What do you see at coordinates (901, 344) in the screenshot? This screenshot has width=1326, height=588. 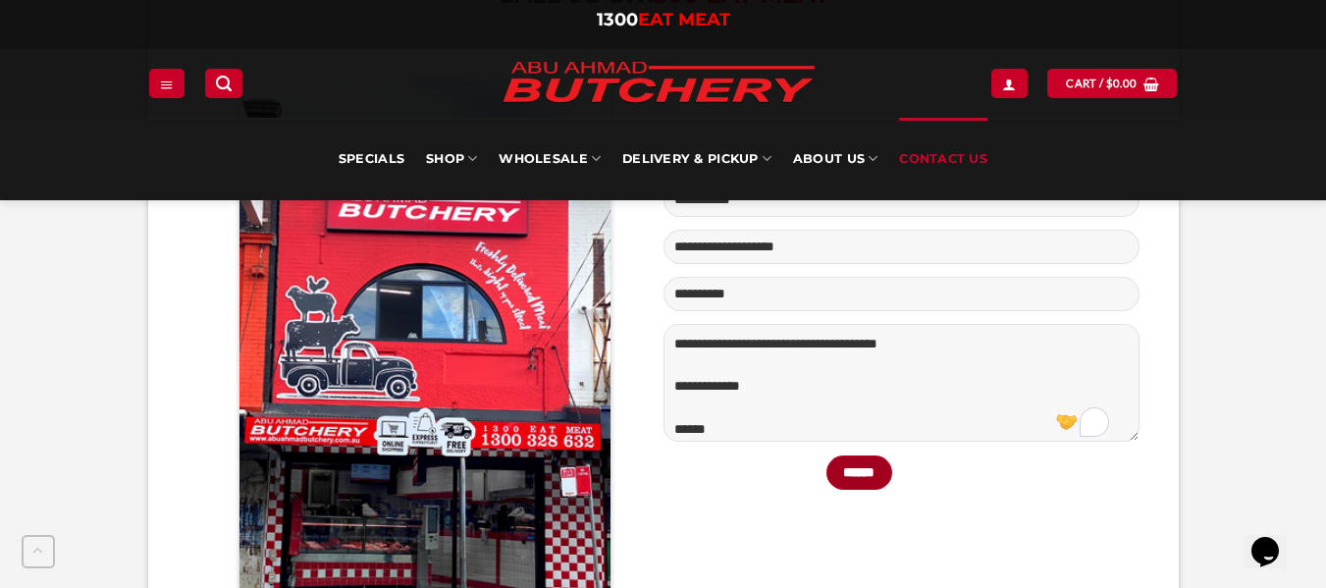 I see `form: Contact form` at bounding box center [901, 344].